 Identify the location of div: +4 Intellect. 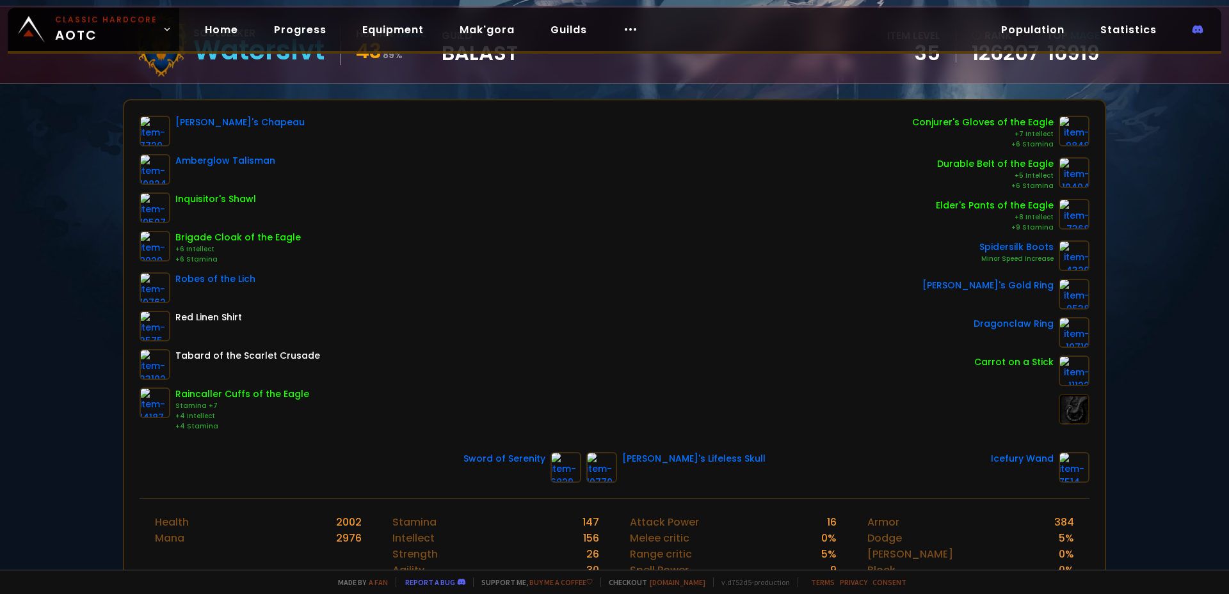
(242, 417).